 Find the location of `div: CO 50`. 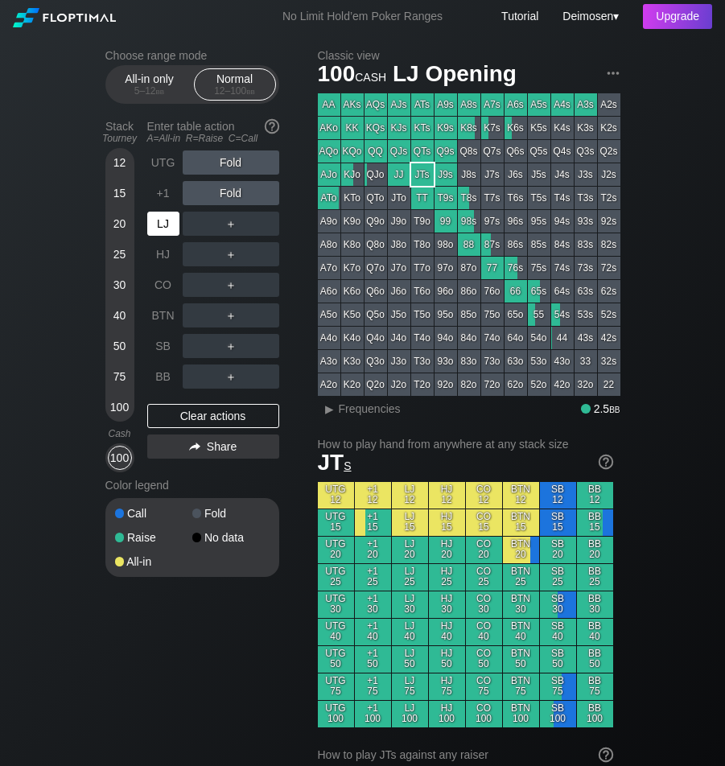

div: CO 50 is located at coordinates (484, 659).